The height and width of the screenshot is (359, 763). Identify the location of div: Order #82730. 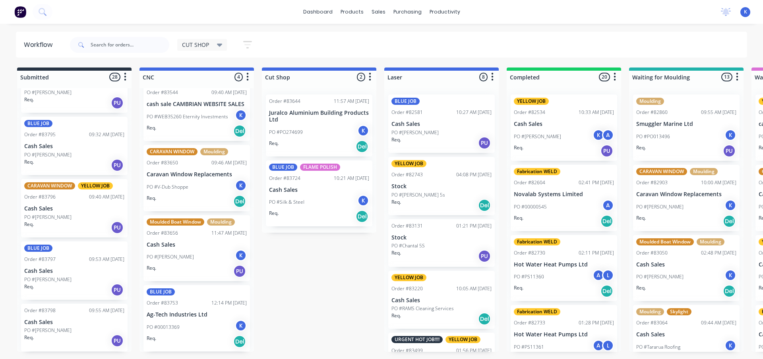
(529, 253).